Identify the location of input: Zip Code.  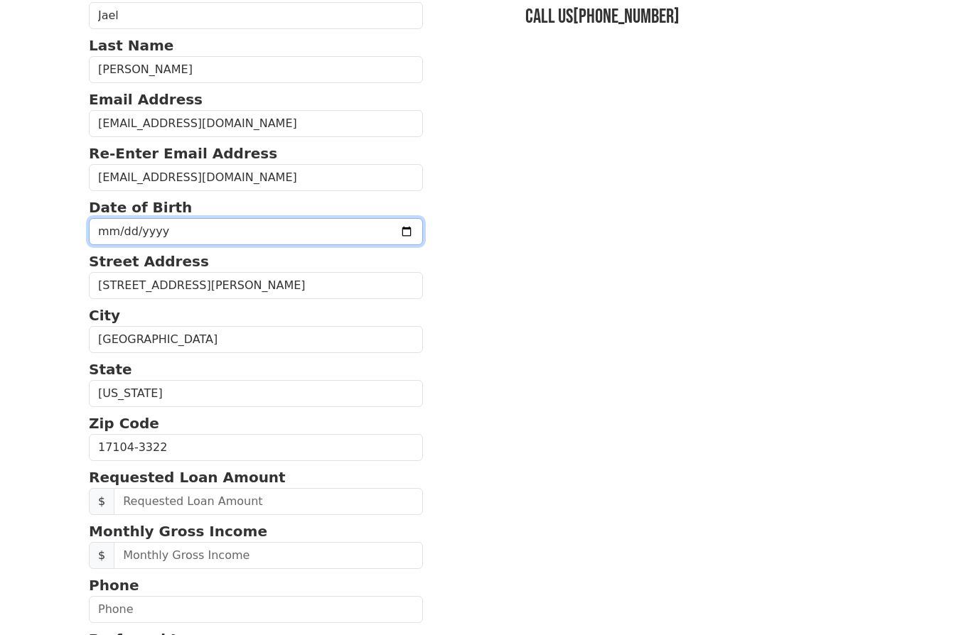
(256, 448).